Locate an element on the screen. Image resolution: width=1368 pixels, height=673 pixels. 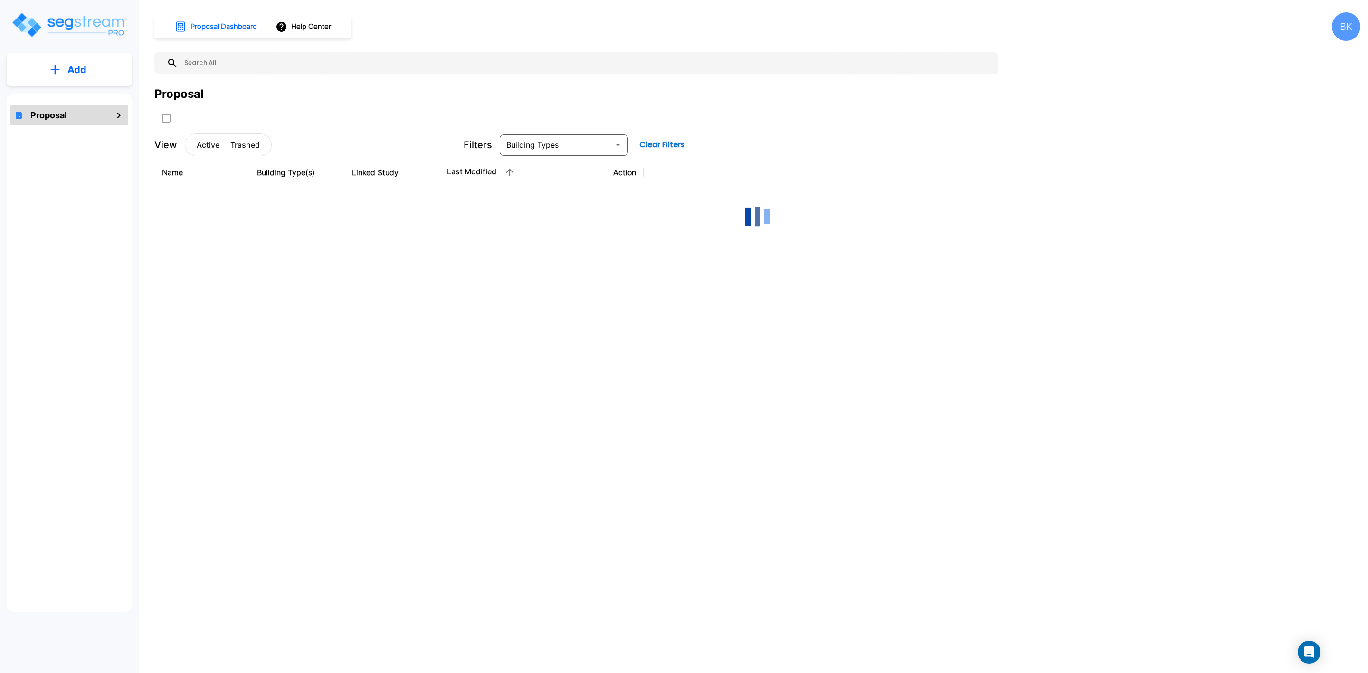
button: Clear Filters is located at coordinates (662, 145).